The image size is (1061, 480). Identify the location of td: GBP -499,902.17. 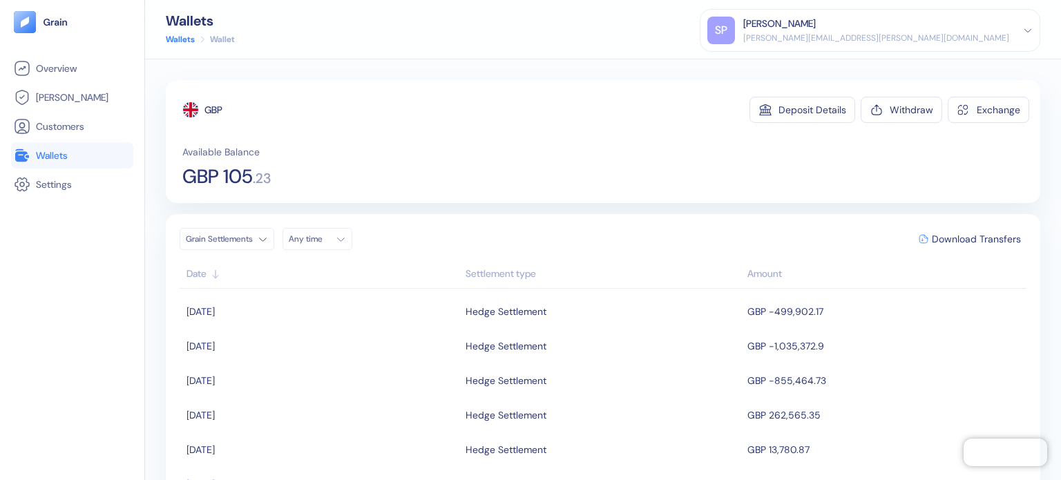
(885, 311).